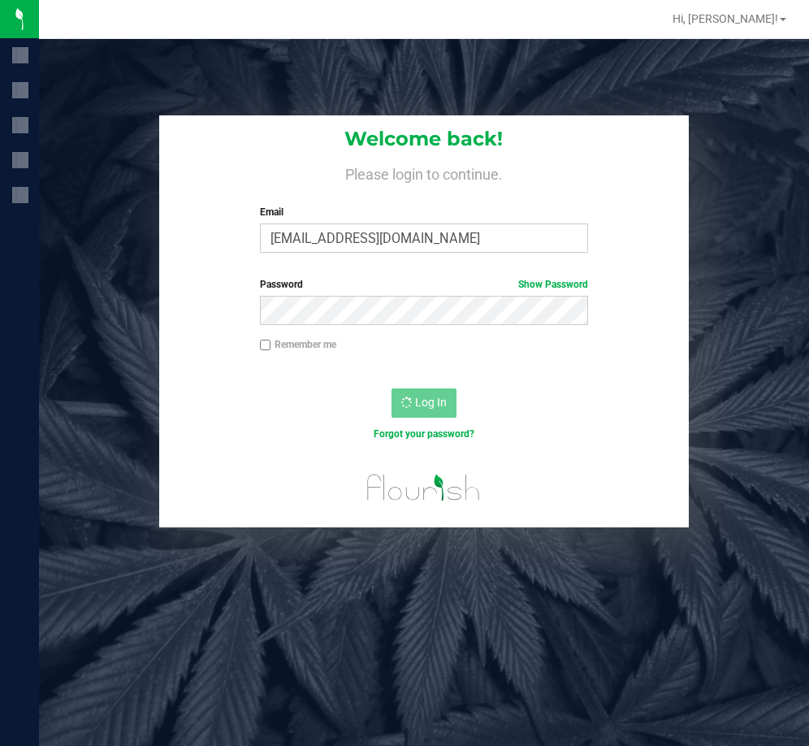  Describe the element at coordinates (424, 139) in the screenshot. I see `h1: Welcome back!` at that location.